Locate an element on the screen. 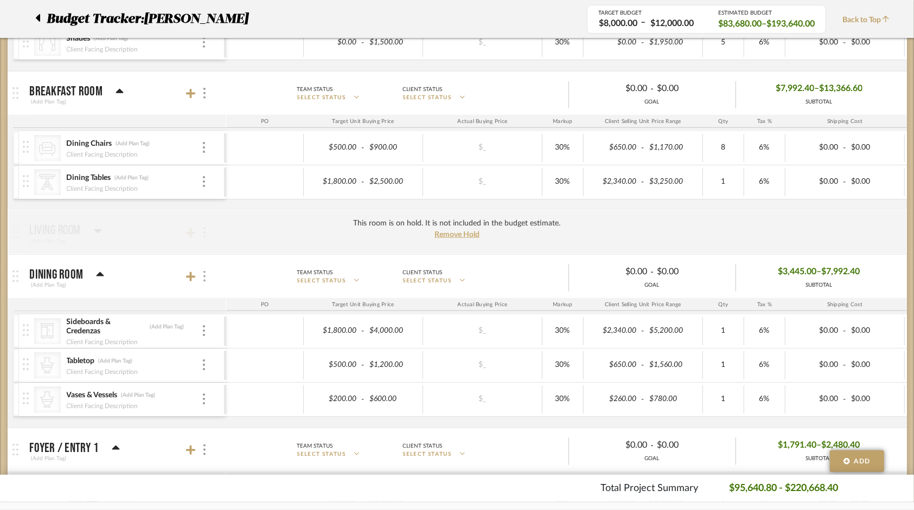 The image size is (914, 510). div: Shipping Cost is located at coordinates (845, 305).